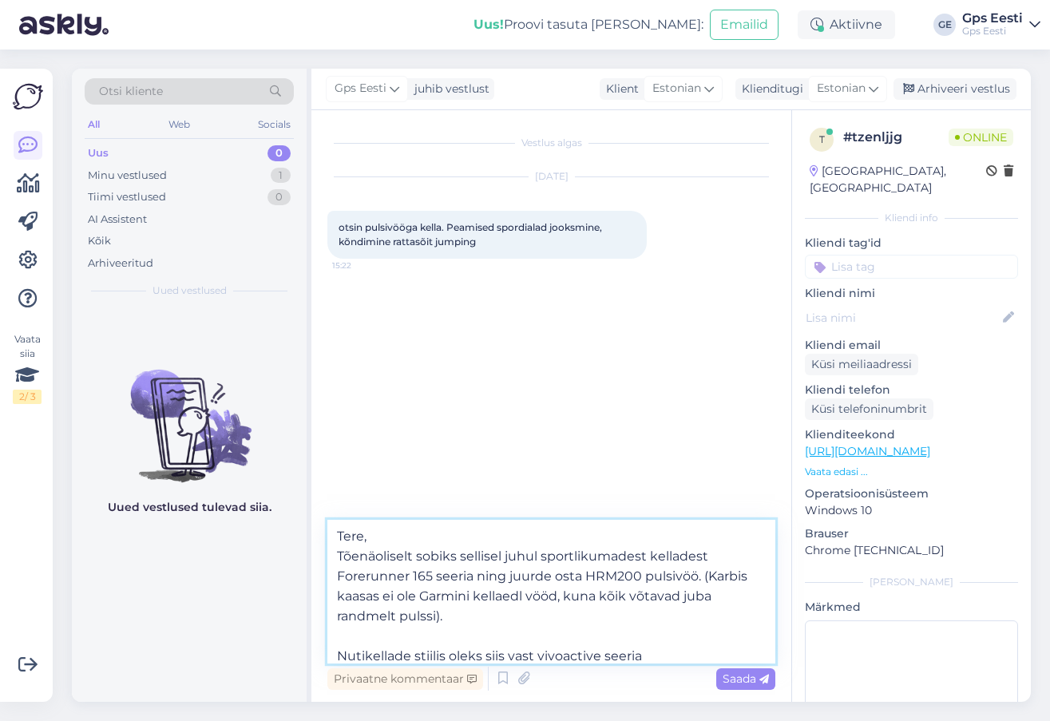  Describe the element at coordinates (911, 607) in the screenshot. I see `p: Märkmed` at that location.